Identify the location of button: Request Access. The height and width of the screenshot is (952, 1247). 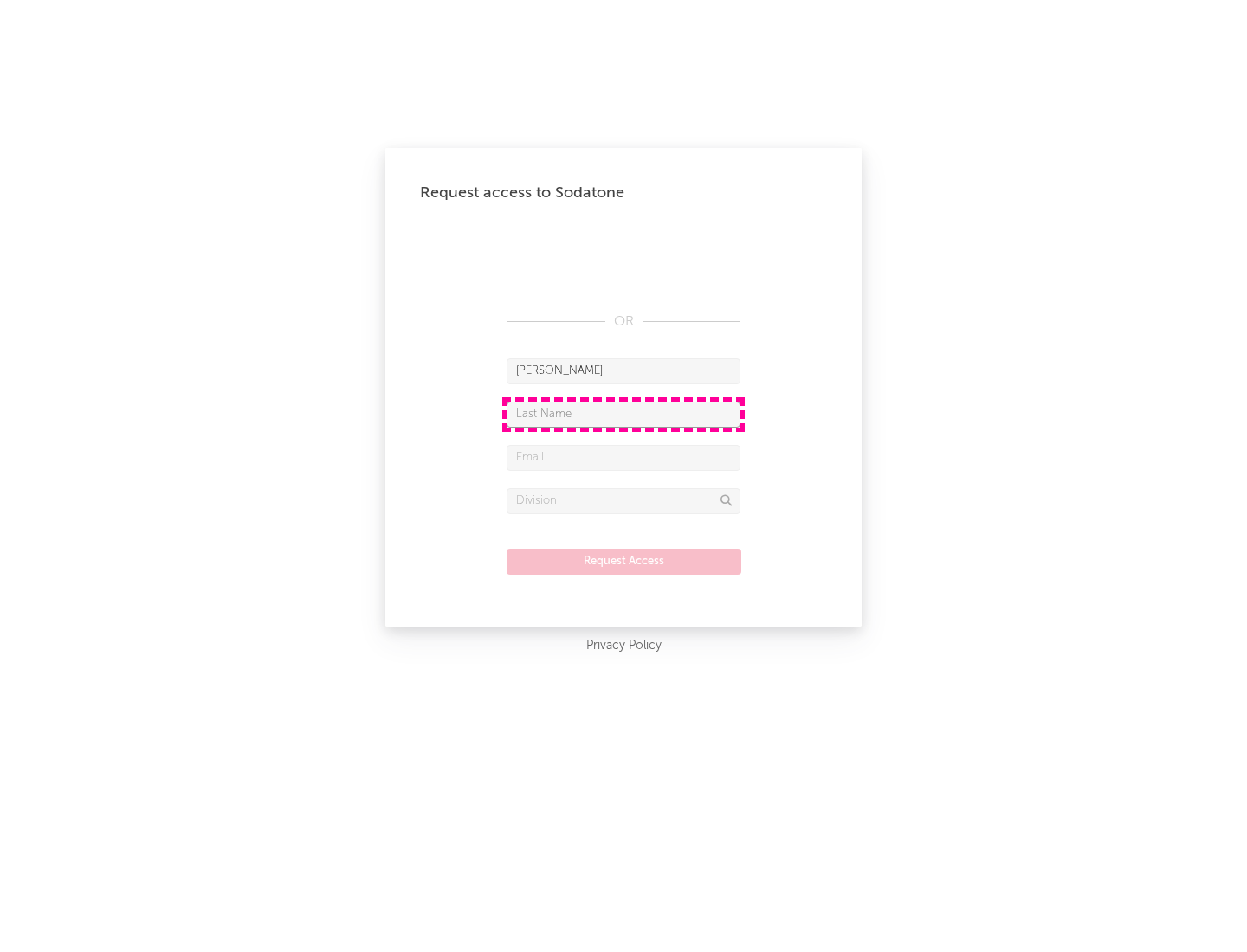
(624, 562).